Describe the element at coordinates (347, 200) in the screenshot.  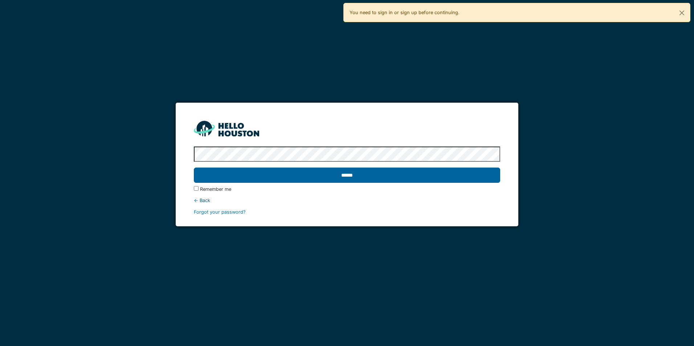
I see `div: ← Back` at that location.